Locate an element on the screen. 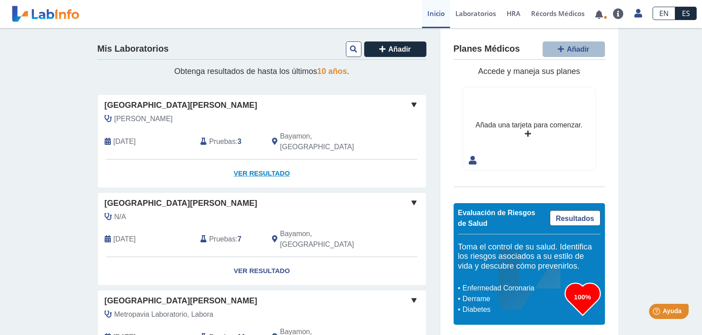  a: ES is located at coordinates (686, 13).